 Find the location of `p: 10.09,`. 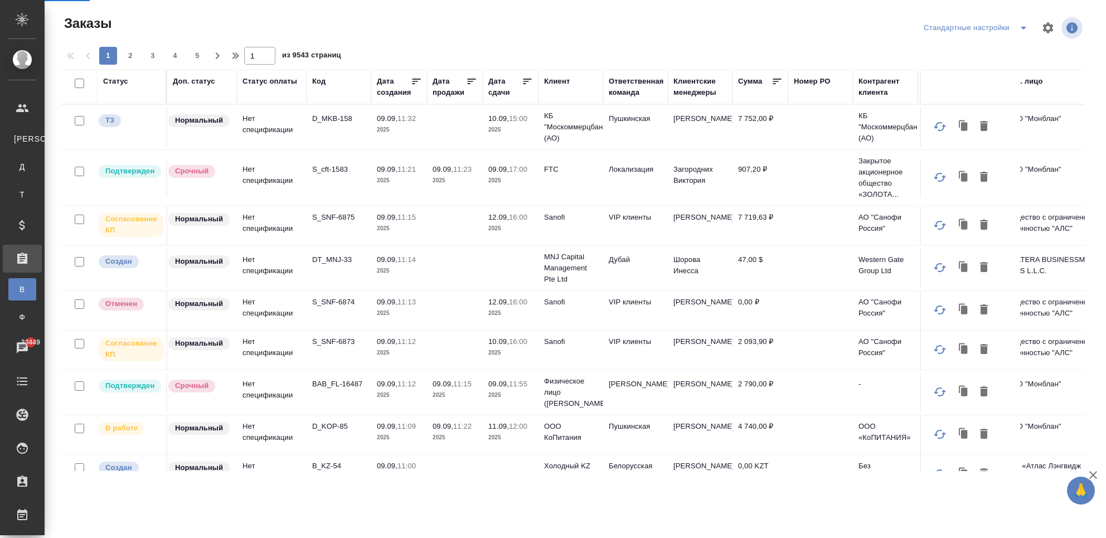

p: 10.09, is located at coordinates (498, 118).